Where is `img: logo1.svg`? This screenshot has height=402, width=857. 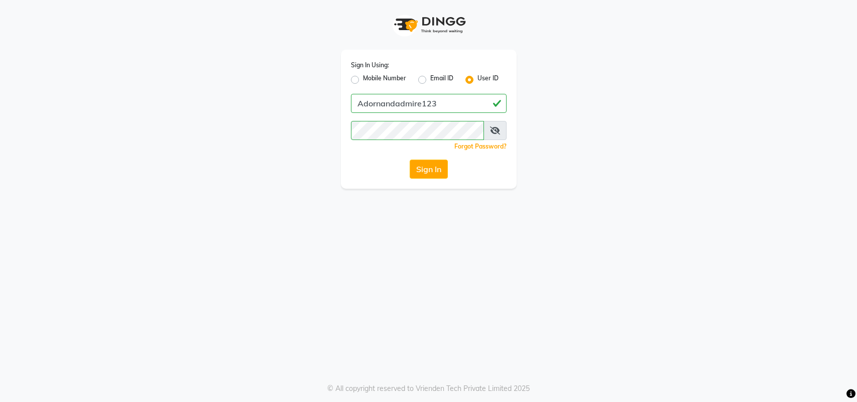
img: logo1.svg is located at coordinates (429, 25).